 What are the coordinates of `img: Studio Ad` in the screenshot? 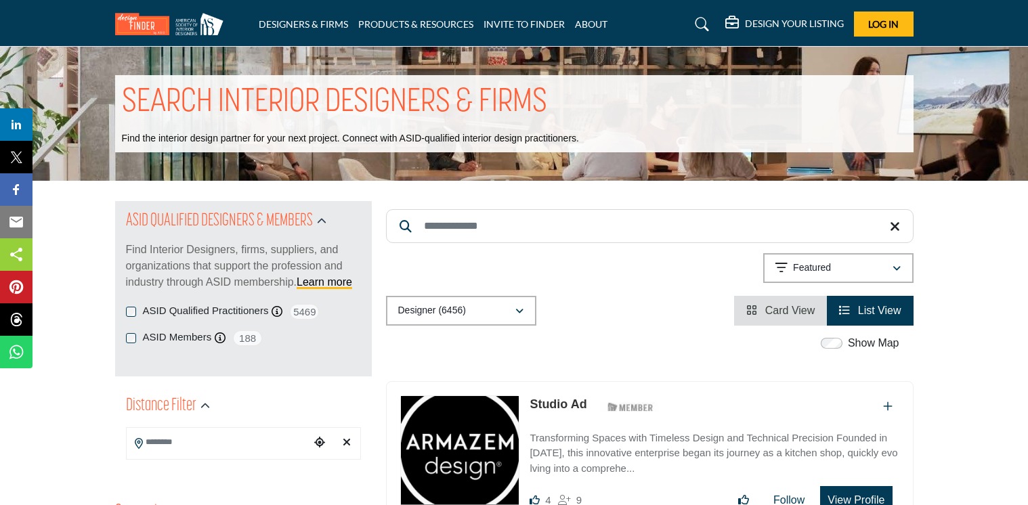 It's located at (460, 450).